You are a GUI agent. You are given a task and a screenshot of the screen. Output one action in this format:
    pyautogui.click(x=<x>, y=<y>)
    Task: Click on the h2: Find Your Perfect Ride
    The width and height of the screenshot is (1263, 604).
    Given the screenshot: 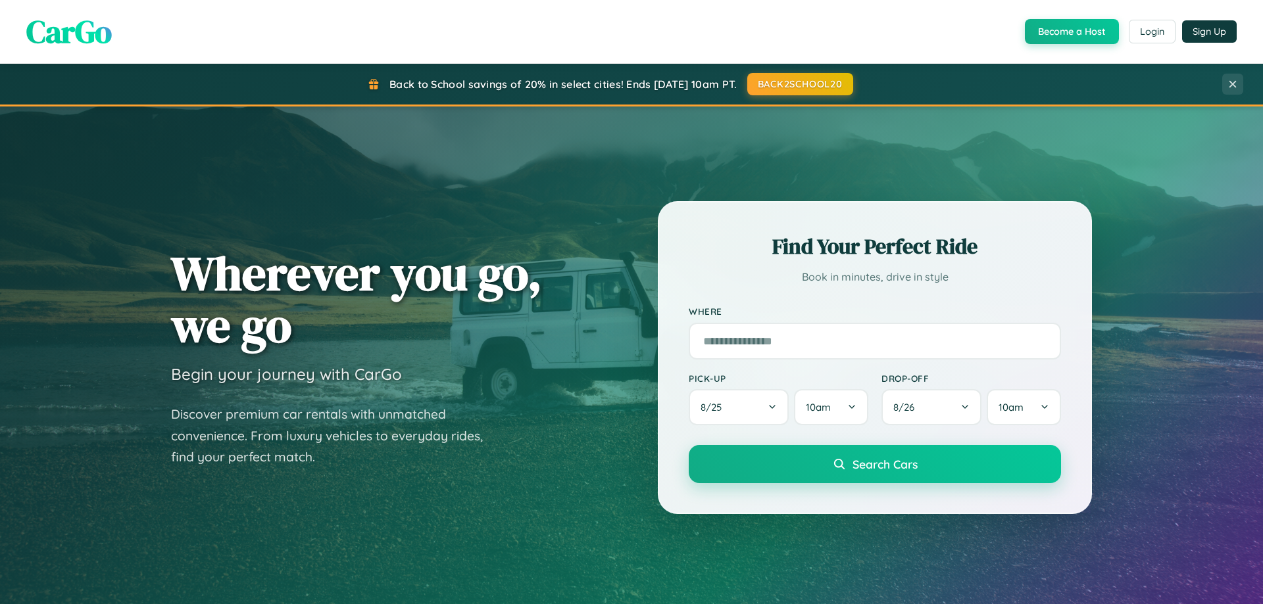 What is the action you would take?
    pyautogui.click(x=875, y=247)
    